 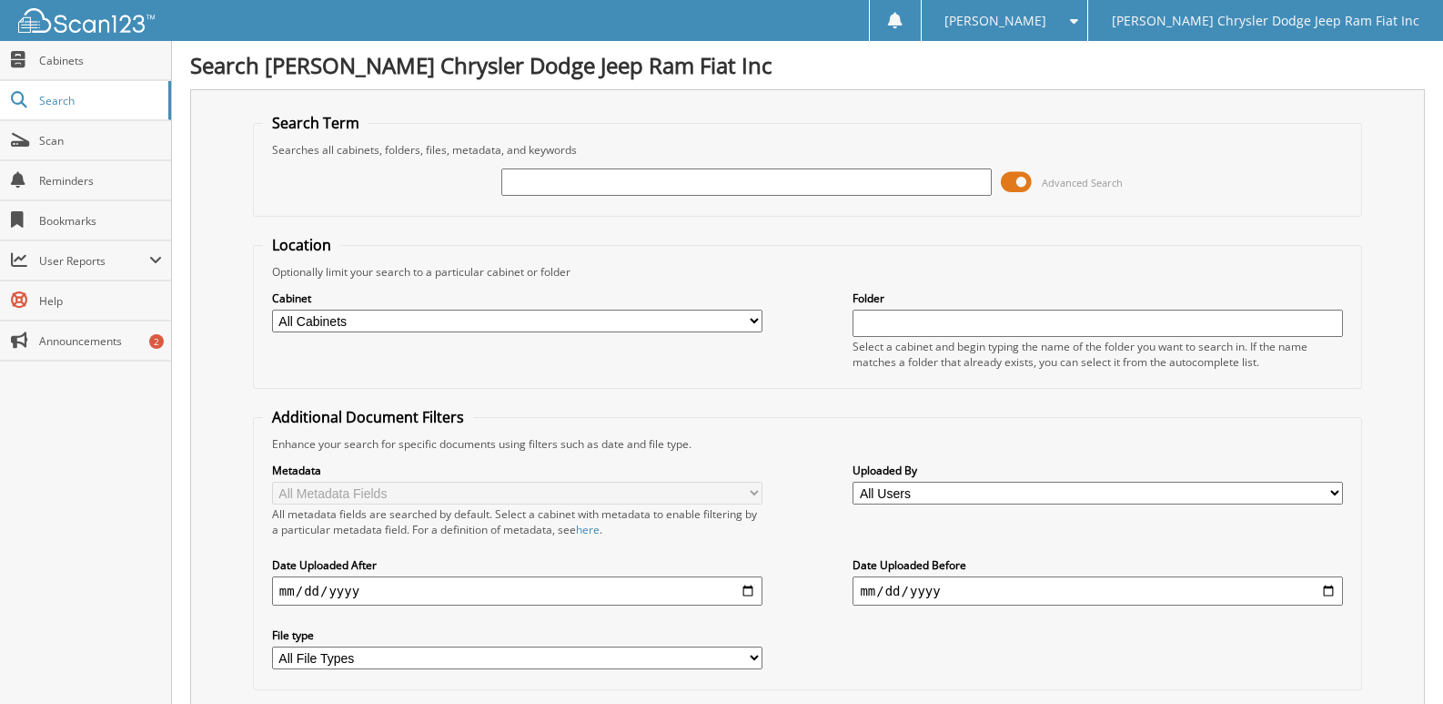 I want to click on div: 2, so click(x=157, y=341).